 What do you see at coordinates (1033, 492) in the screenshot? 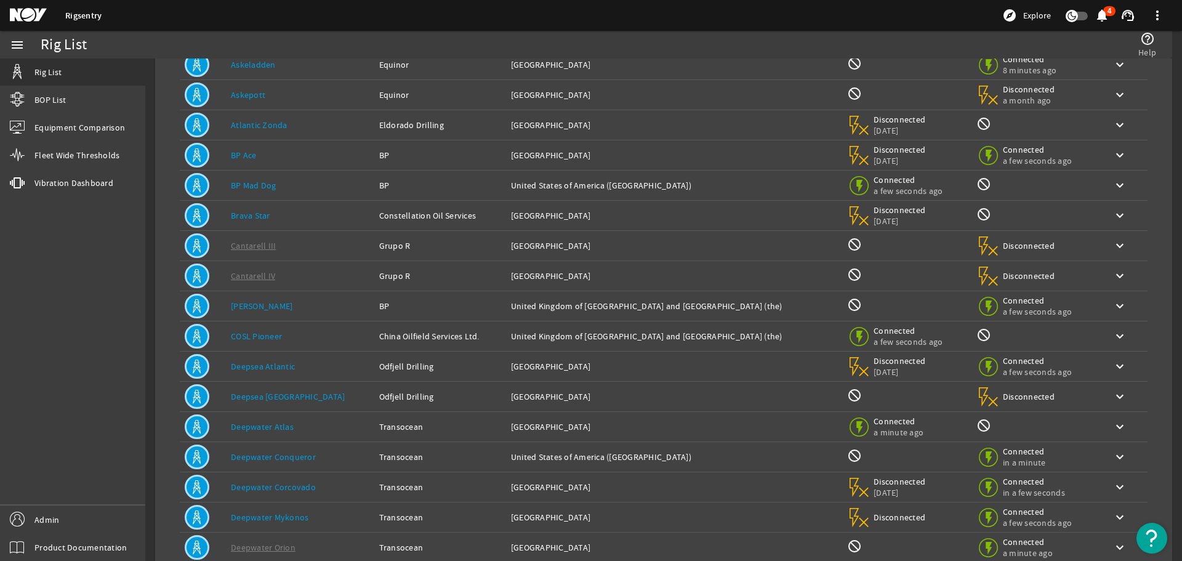
I see `span: in a few seconds` at bounding box center [1033, 492].